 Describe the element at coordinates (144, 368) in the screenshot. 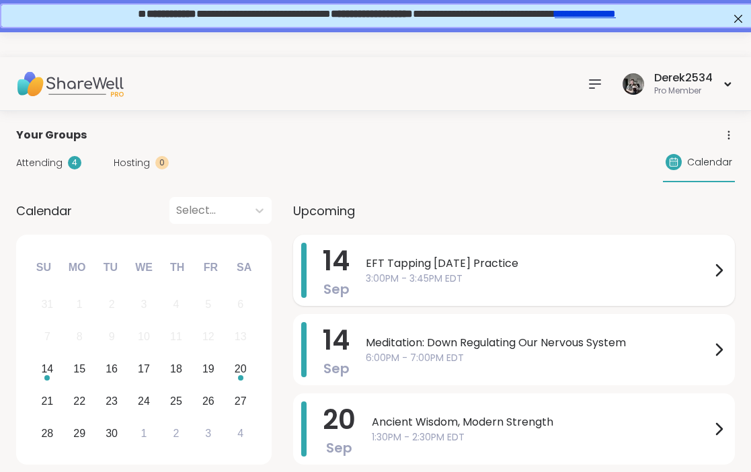

I see `div: 17` at that location.